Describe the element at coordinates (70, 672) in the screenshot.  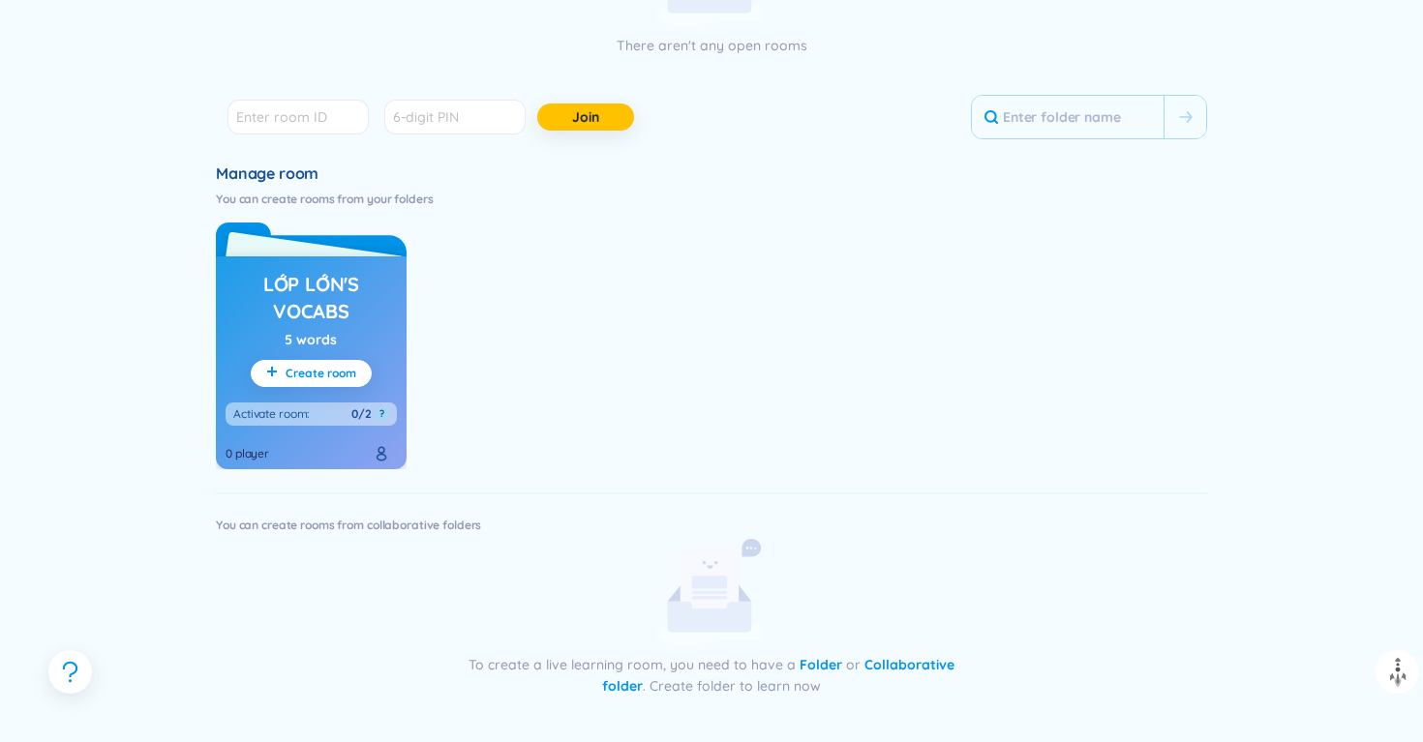
I see `span: question` at that location.